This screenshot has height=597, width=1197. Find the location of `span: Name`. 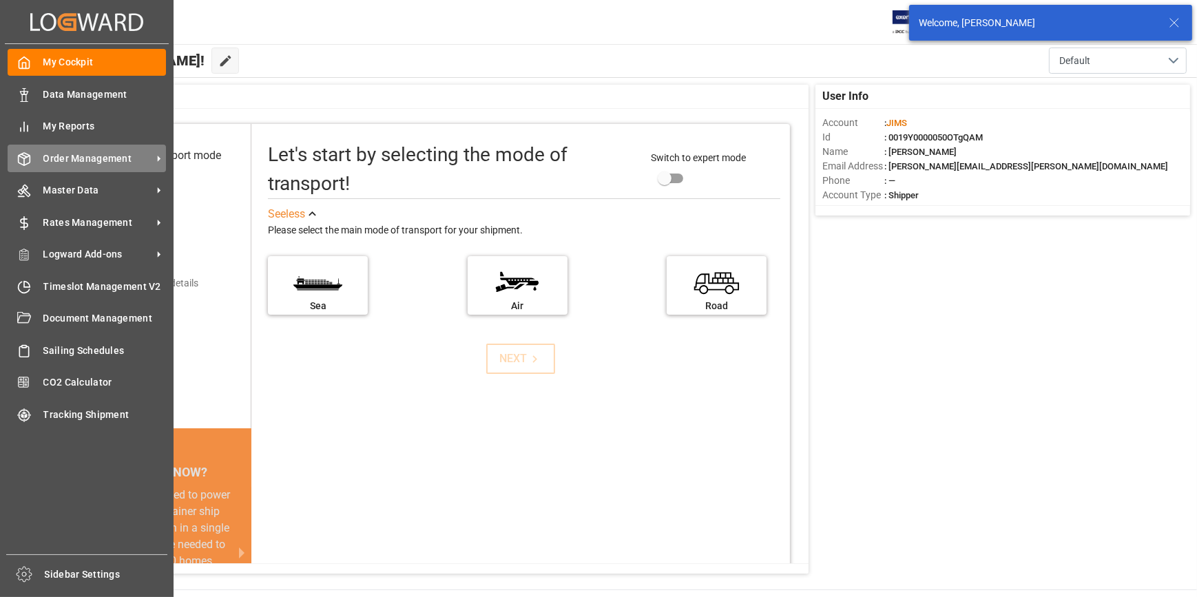

span: Name is located at coordinates (853, 151).